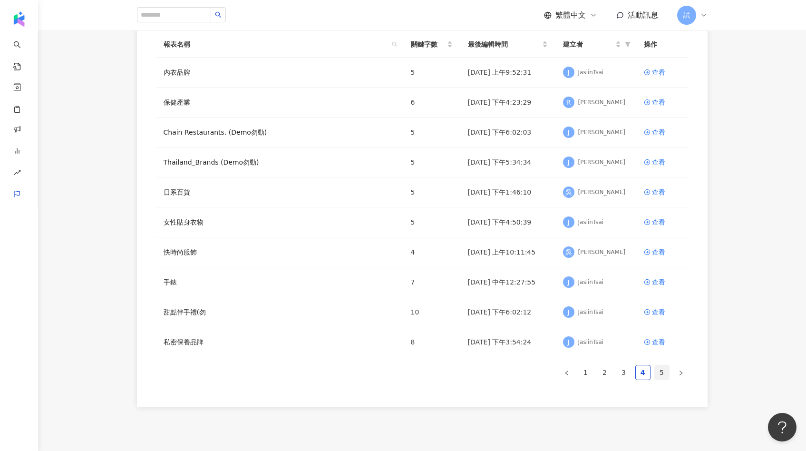  What do you see at coordinates (432, 342) in the screenshot?
I see `td: 8` at bounding box center [432, 342].